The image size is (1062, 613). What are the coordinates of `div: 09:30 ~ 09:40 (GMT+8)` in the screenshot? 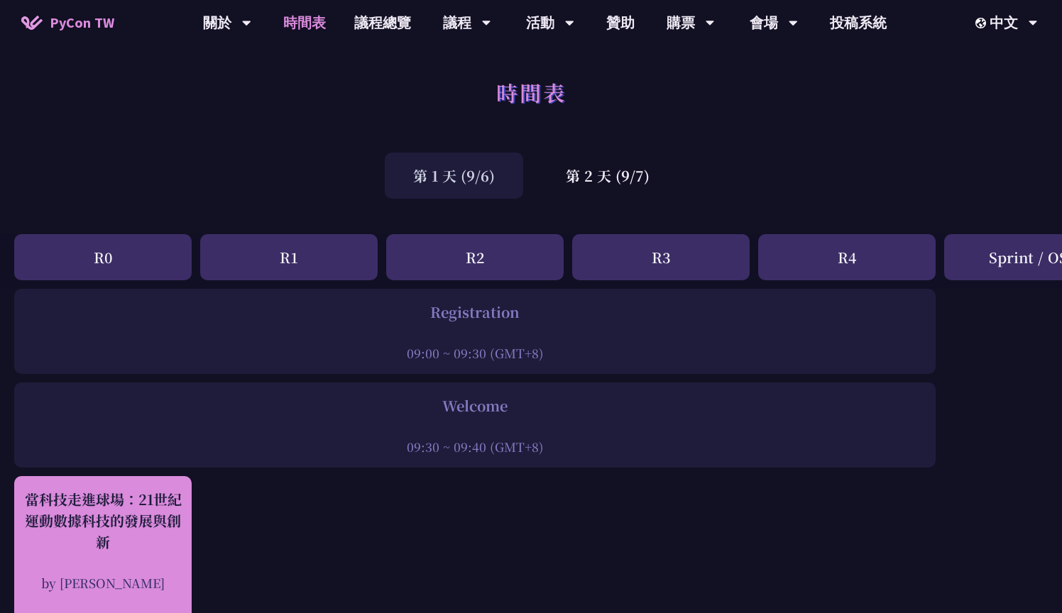 It's located at (475, 446).